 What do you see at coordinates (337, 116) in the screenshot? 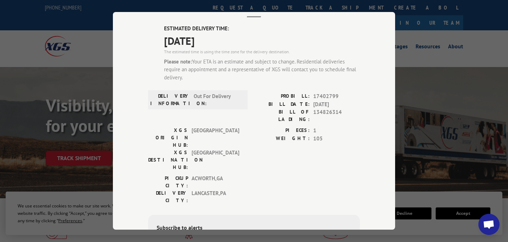
I see `span: 134826314` at bounding box center [337, 116].